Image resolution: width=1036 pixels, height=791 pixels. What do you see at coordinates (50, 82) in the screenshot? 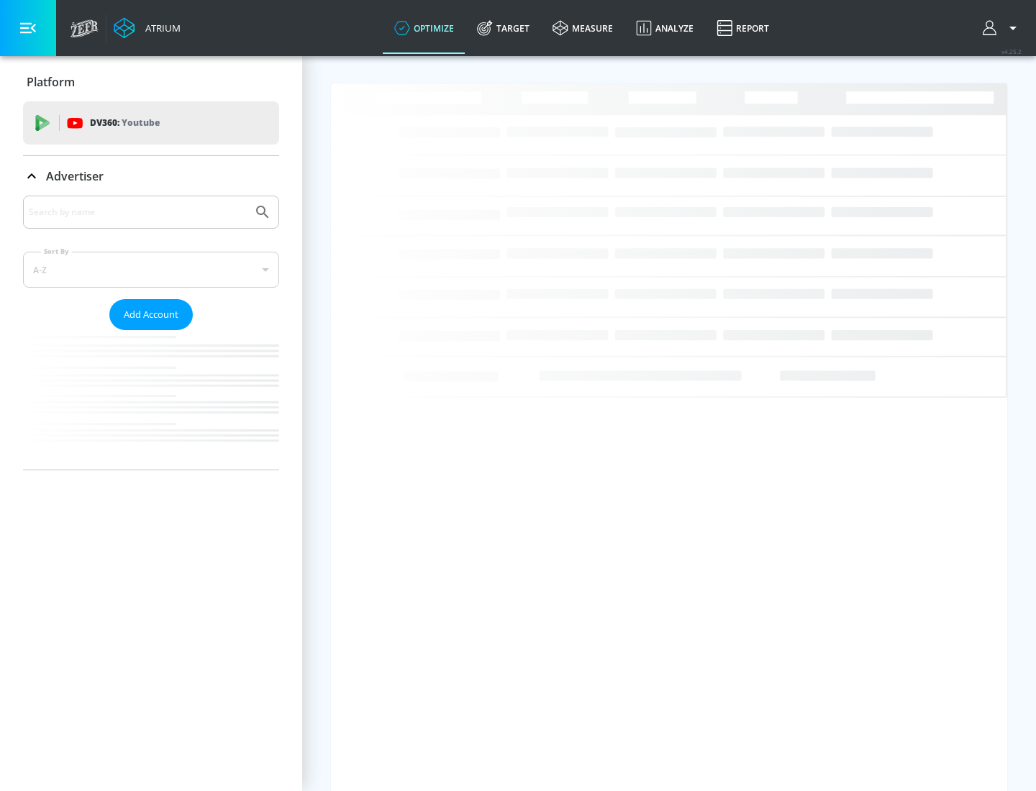
I see `p: Platform` at bounding box center [50, 82].